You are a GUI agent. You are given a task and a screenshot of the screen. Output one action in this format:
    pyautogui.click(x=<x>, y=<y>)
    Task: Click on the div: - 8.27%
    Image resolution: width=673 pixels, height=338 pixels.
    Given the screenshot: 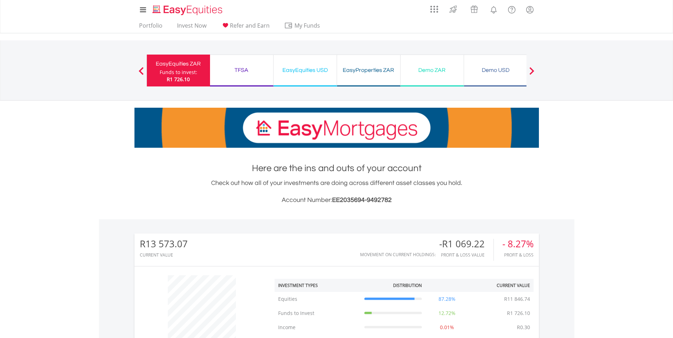 What is the action you would take?
    pyautogui.click(x=518, y=244)
    